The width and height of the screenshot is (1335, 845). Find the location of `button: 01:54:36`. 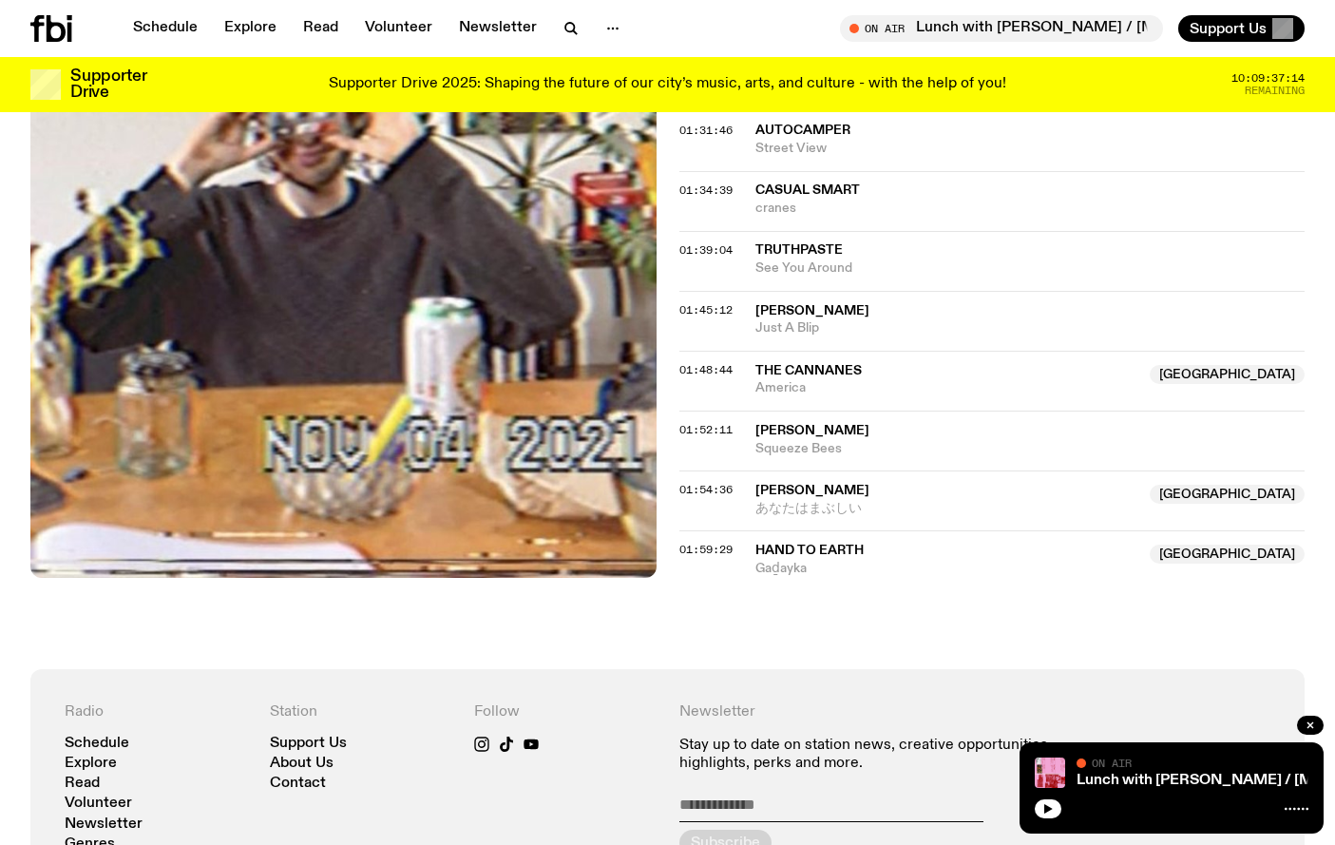

button: 01:54:36 is located at coordinates (706, 489).